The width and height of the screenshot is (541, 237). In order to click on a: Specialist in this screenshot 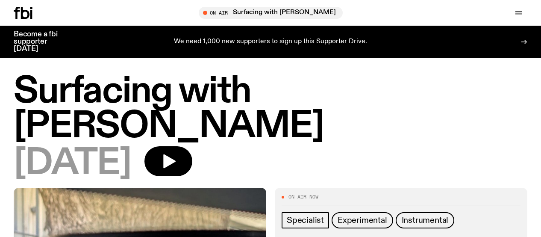, I will do `click(305, 220)`.